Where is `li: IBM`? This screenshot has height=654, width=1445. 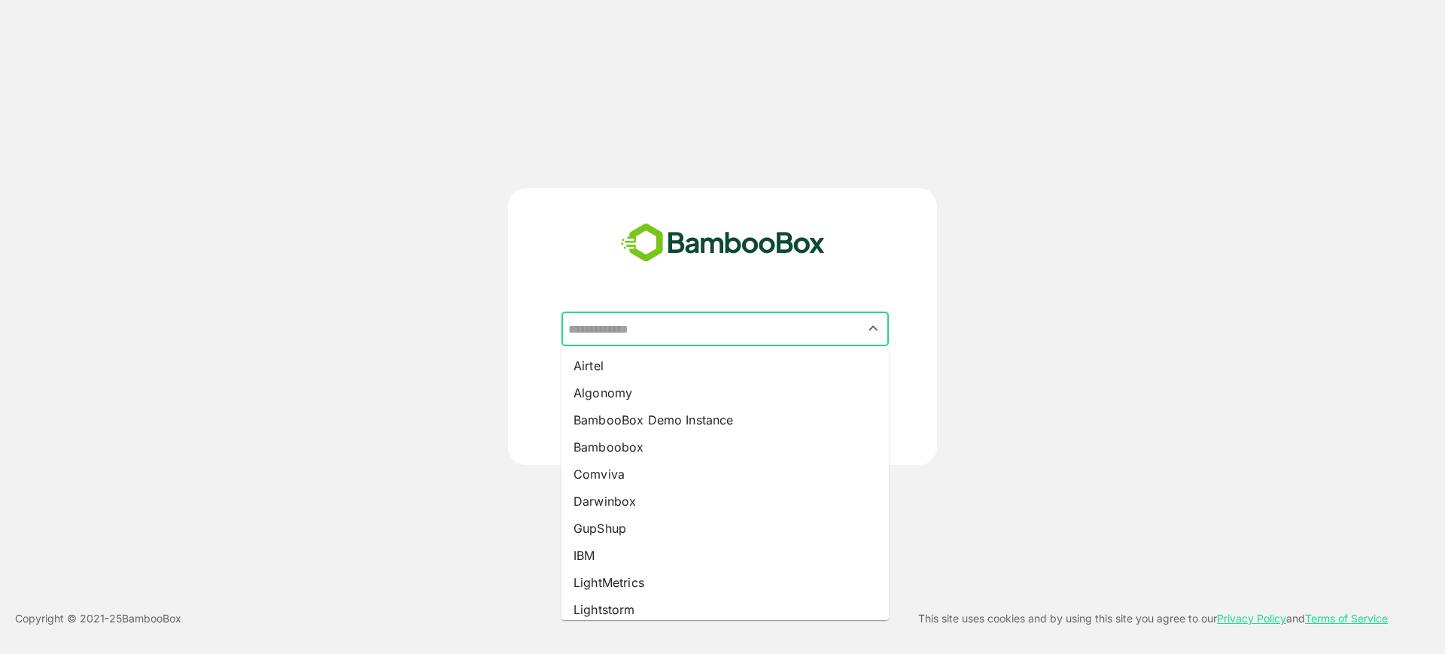
li: IBM is located at coordinates (725, 555).